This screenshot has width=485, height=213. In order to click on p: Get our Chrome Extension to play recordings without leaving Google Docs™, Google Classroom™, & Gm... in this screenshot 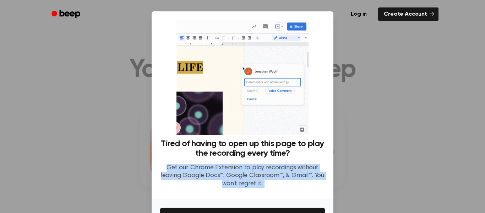, I will do `click(243, 176)`.